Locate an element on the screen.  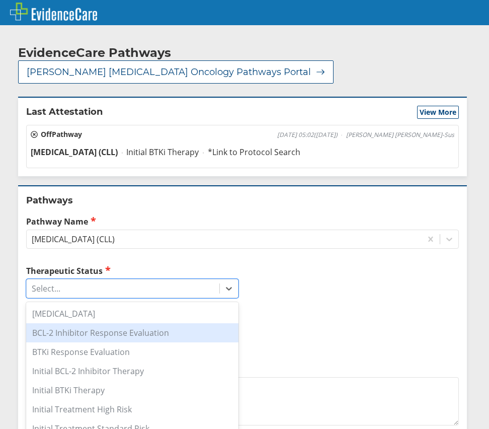
div: Initial BCL-2 Inhibitor Therapy is located at coordinates (132, 371).